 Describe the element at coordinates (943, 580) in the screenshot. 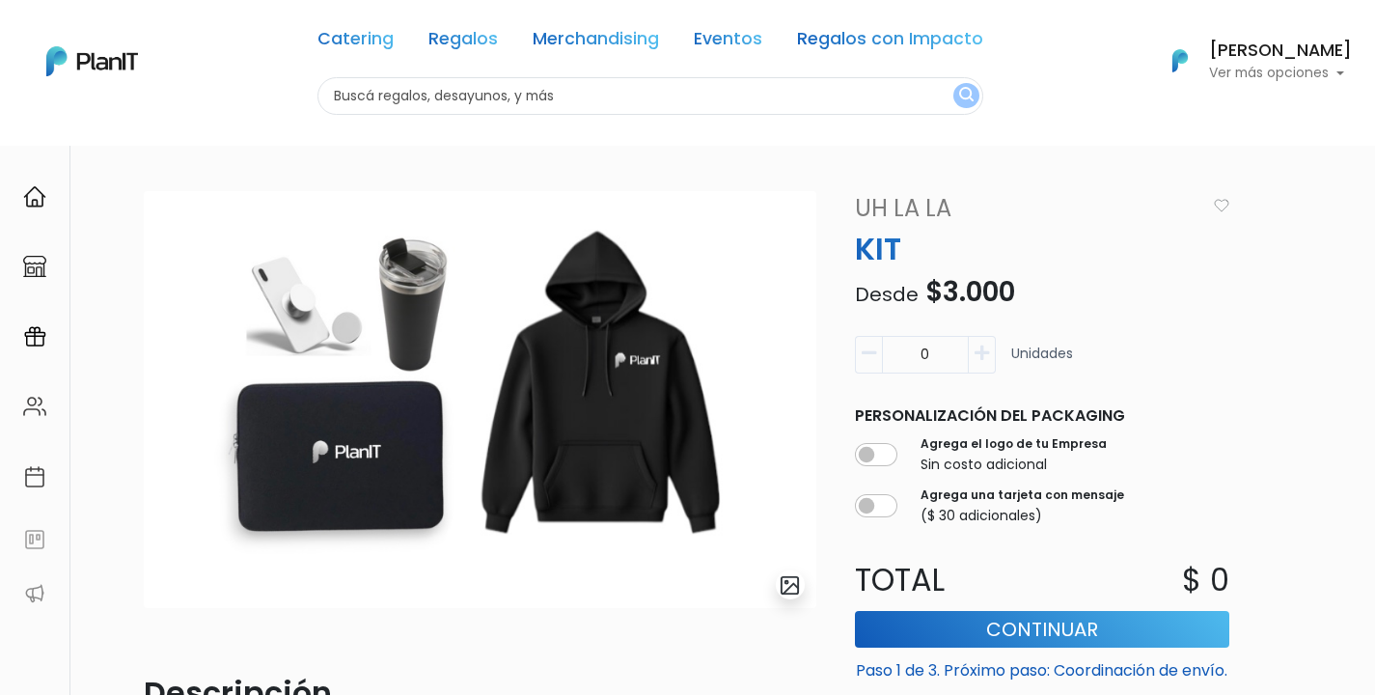

I see `p: Total` at that location.